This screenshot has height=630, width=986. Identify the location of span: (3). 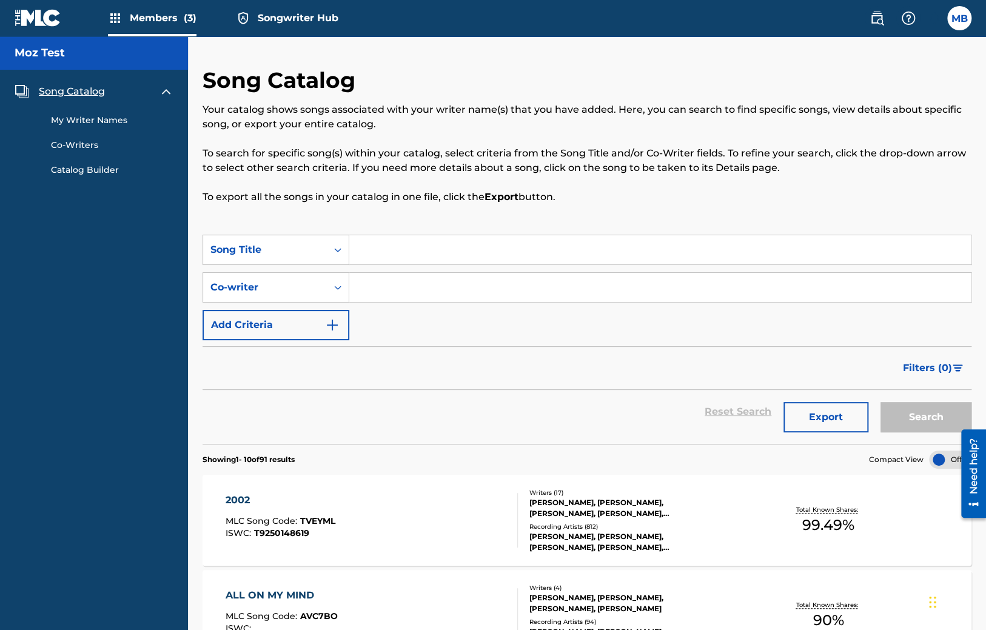
(190, 18).